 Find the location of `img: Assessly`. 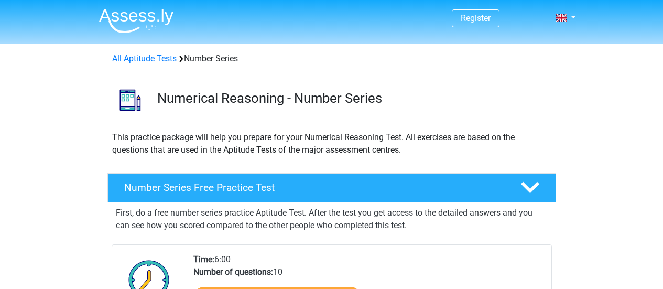

img: Assessly is located at coordinates (136, 20).